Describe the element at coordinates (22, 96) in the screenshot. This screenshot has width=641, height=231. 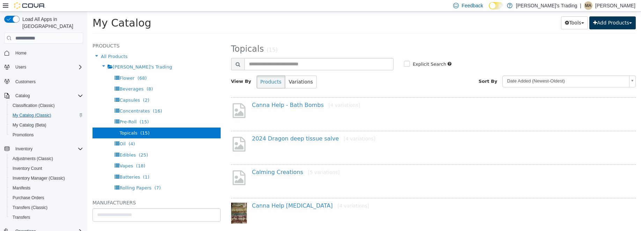
I see `button: Catalog` at that location.